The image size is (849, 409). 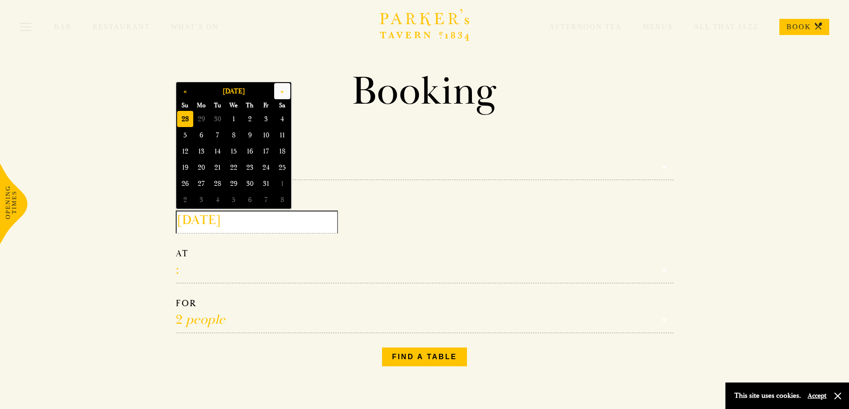 I want to click on span: Su, so click(x=185, y=106).